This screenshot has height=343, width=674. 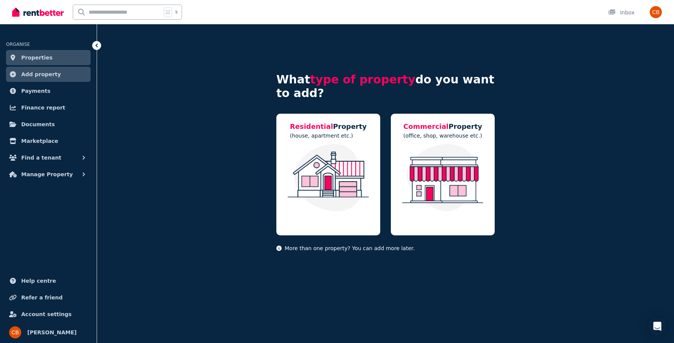 I want to click on button: Manage Property, so click(x=48, y=174).